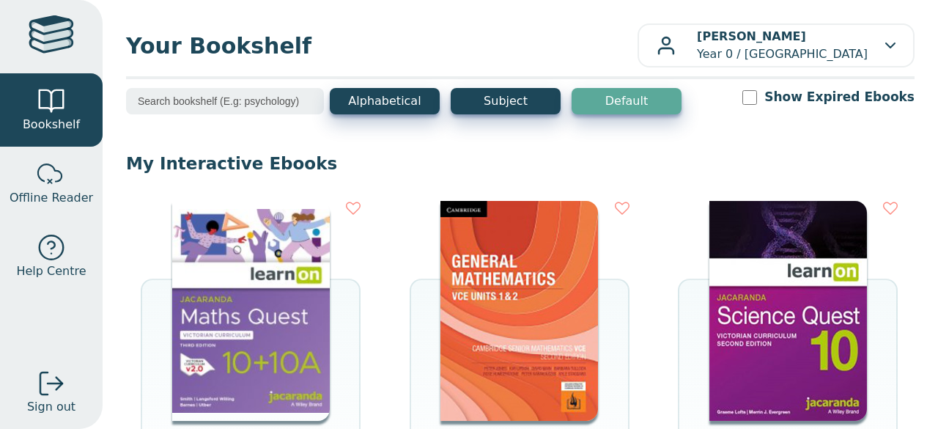 This screenshot has width=938, height=429. Describe the element at coordinates (51, 407) in the screenshot. I see `span: Sign out` at that location.